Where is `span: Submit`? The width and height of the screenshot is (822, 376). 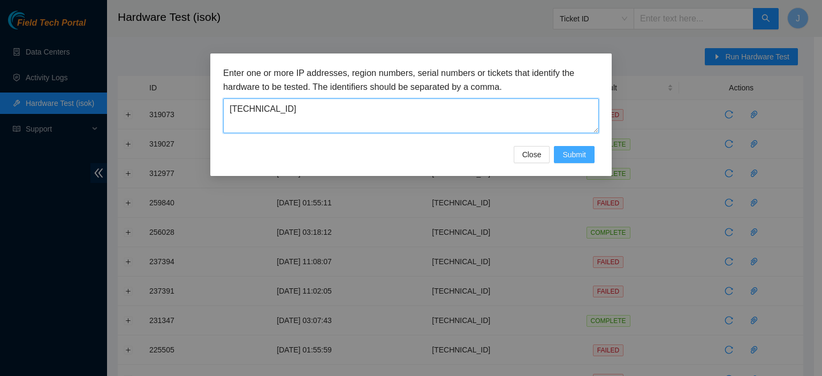
span: Submit is located at coordinates (574, 155).